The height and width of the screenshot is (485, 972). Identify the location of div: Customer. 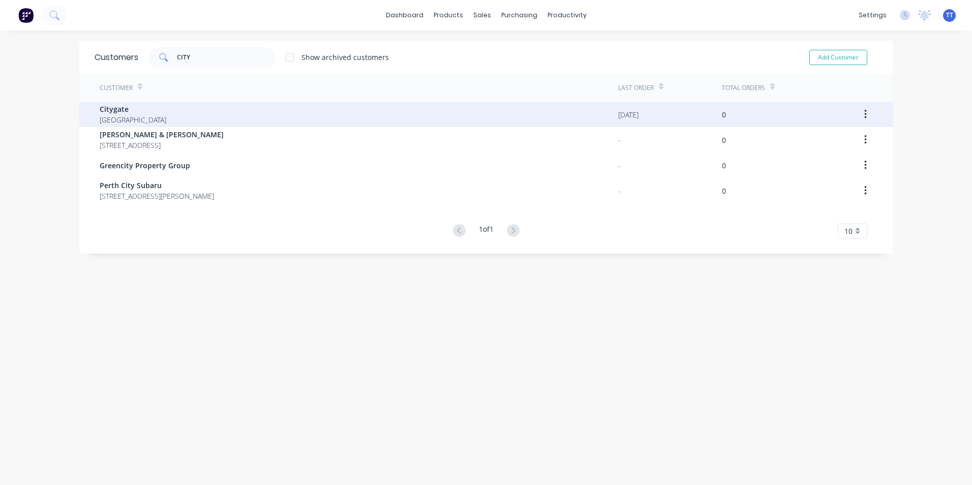
(116, 88).